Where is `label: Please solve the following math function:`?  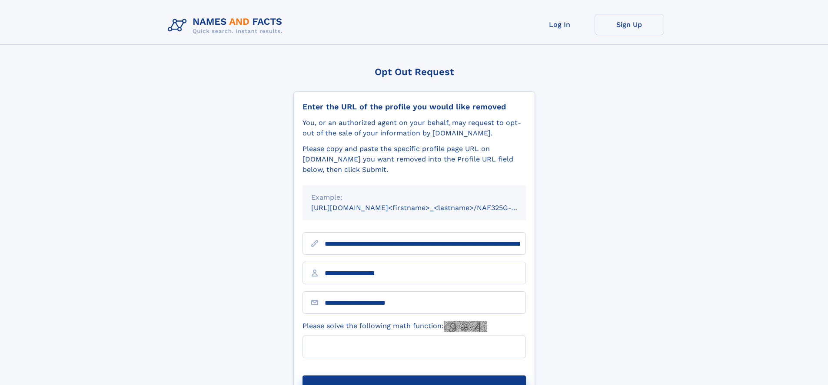
label: Please solve the following math function: is located at coordinates (395, 327).